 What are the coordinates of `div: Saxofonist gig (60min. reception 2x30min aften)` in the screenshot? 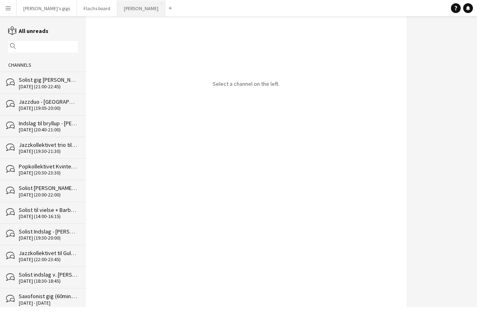 It's located at (48, 296).